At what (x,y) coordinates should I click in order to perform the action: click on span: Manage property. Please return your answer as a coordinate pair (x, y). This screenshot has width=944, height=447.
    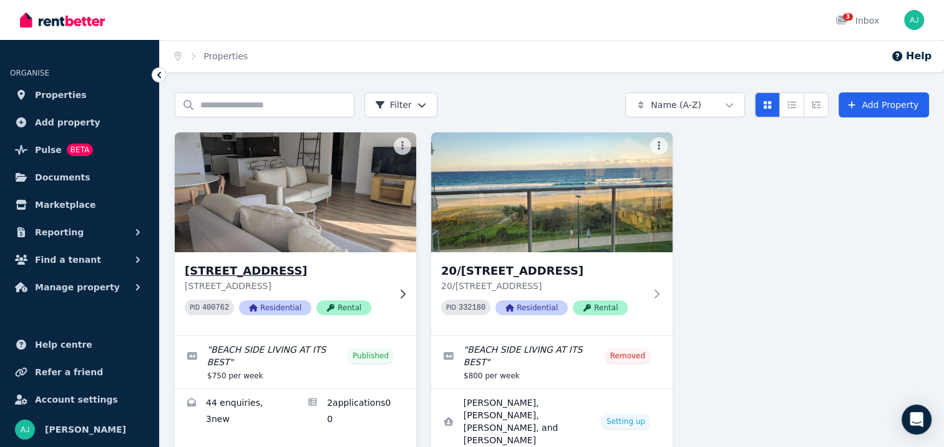
    Looking at the image, I should click on (77, 287).